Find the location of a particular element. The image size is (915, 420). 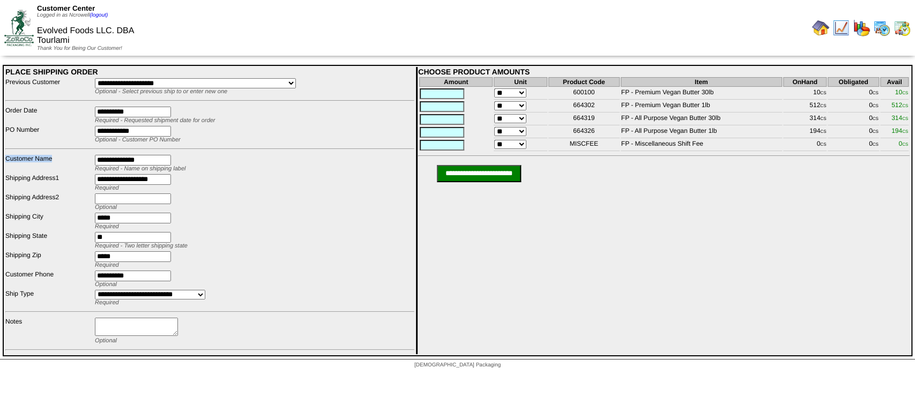

td: 600100 is located at coordinates (584, 94).